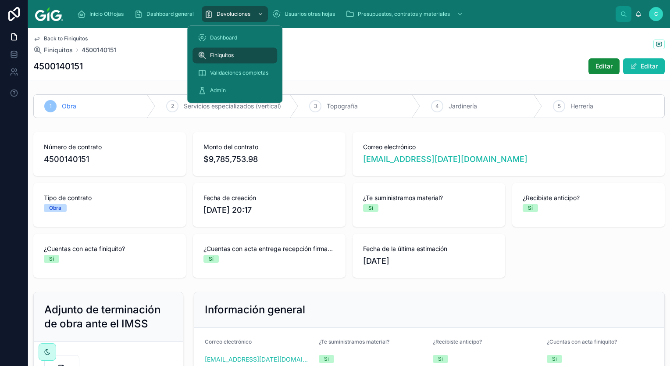 This screenshot has width=670, height=366. I want to click on h1: 4500140151, so click(58, 66).